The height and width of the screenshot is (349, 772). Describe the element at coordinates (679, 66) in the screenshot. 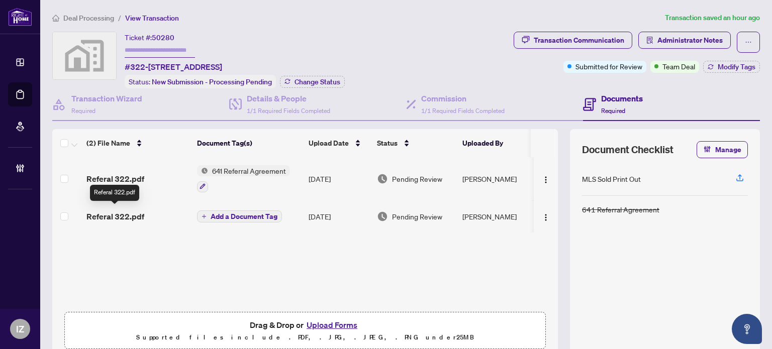

I see `span: Team Deal` at that location.